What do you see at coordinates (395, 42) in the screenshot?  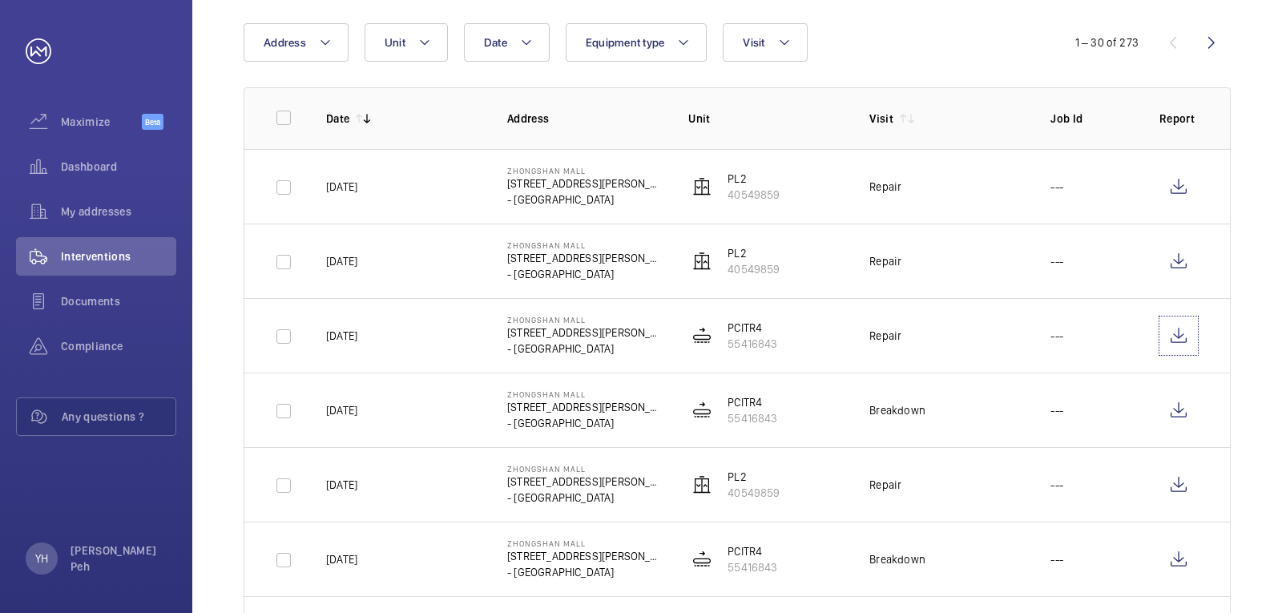 I see `span: Unit` at bounding box center [395, 42].